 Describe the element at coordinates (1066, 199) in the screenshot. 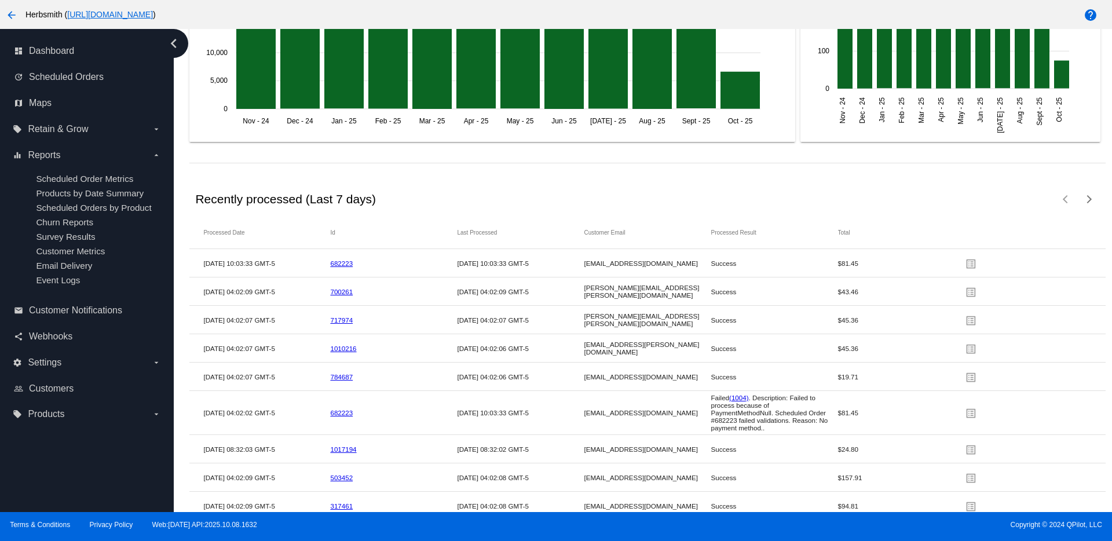

I see `button: Previous page` at that location.